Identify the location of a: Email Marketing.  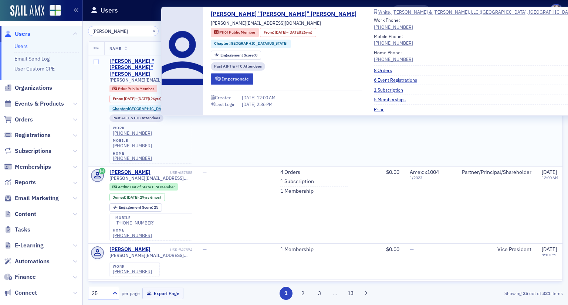
(31, 198).